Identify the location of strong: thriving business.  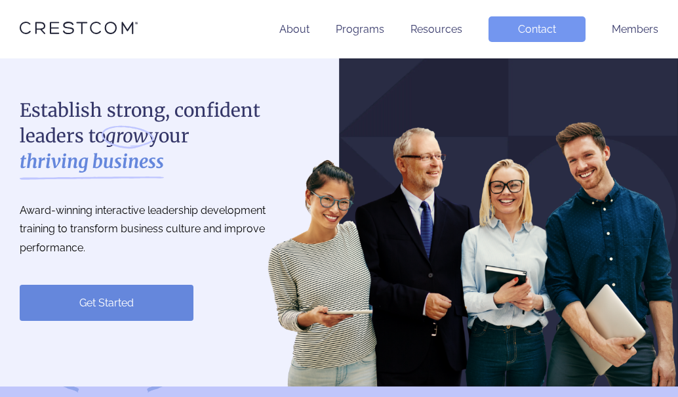
(92, 161).